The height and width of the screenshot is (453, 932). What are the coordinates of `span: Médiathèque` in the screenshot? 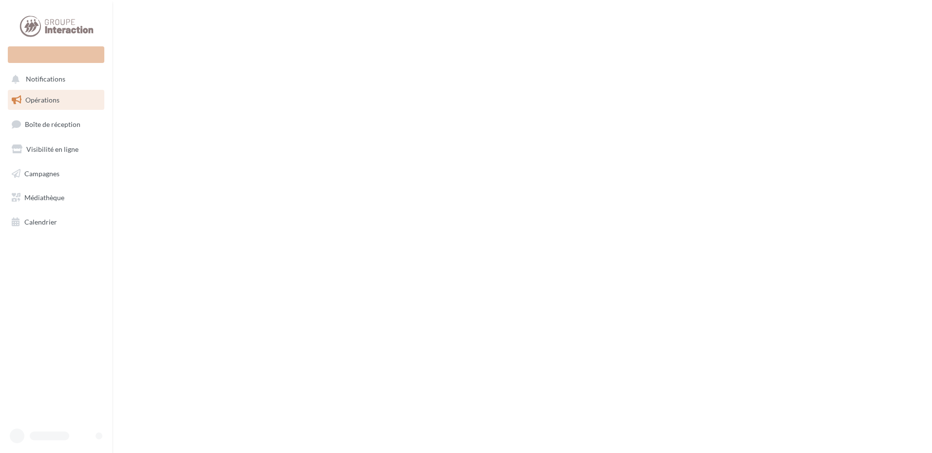 It's located at (44, 197).